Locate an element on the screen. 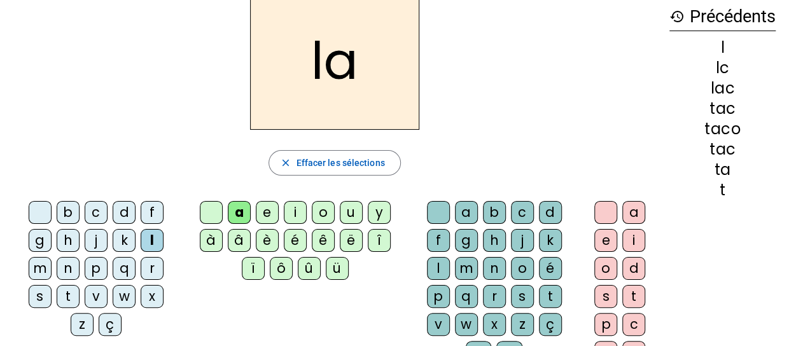 This screenshot has width=796, height=346. div: u is located at coordinates (351, 212).